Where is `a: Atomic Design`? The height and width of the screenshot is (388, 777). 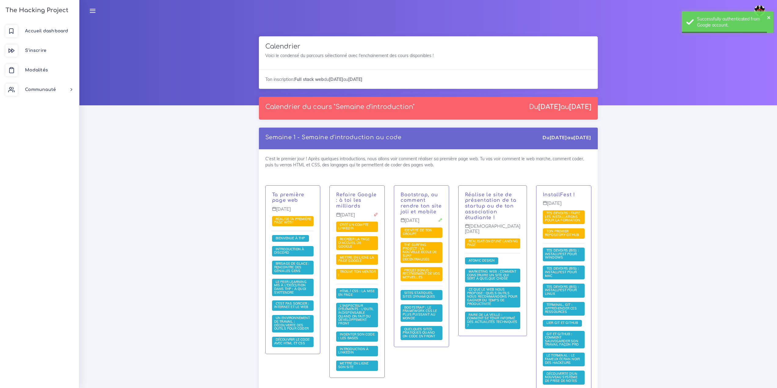
a: Atomic Design is located at coordinates (482, 261).